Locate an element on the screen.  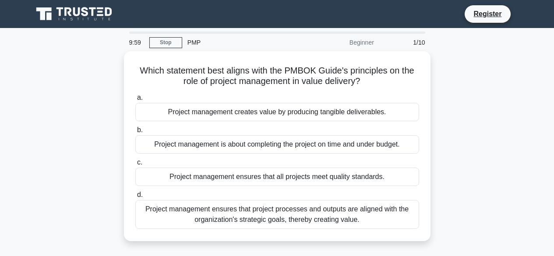
div: Project management ensures that all projects meet quality standards. is located at coordinates (277, 177).